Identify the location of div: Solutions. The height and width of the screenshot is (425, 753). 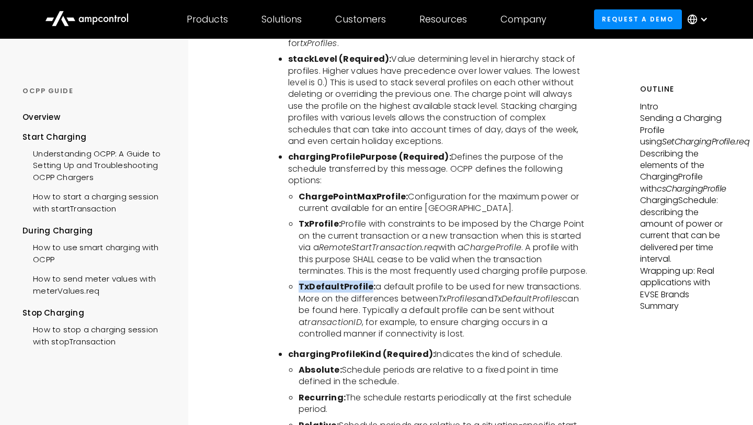
(281, 19).